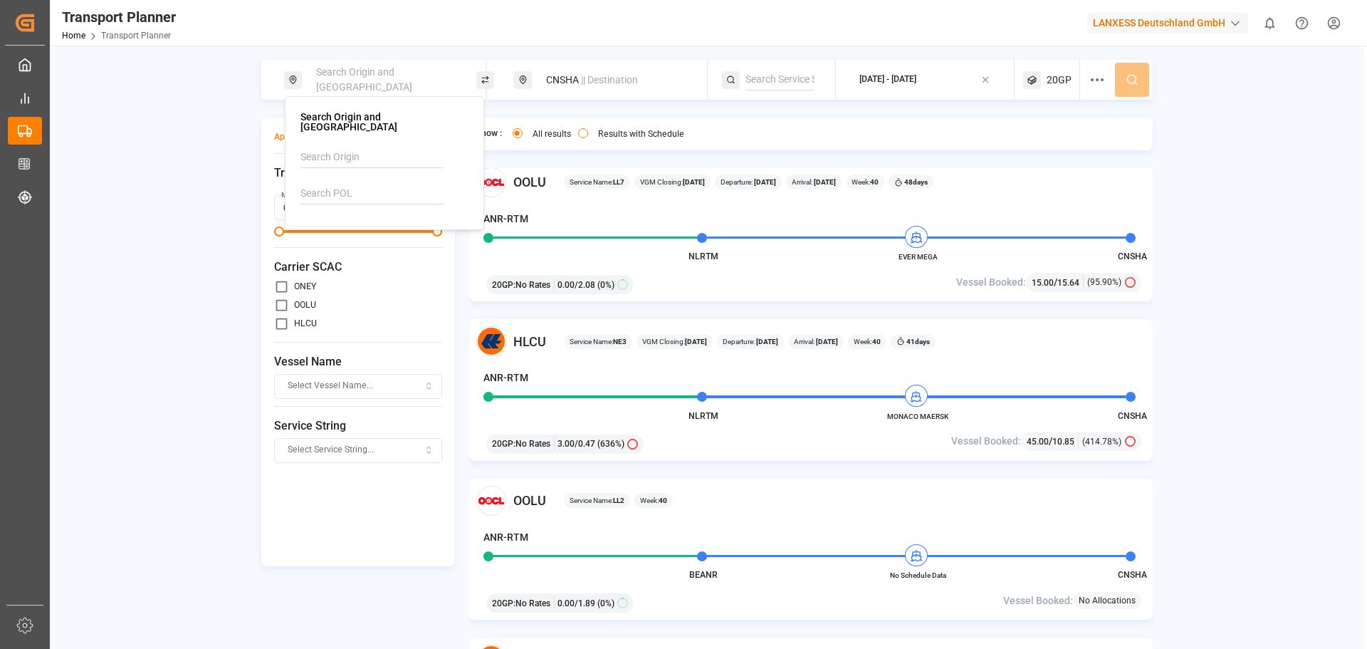  I want to click on span: (636%), so click(611, 444).